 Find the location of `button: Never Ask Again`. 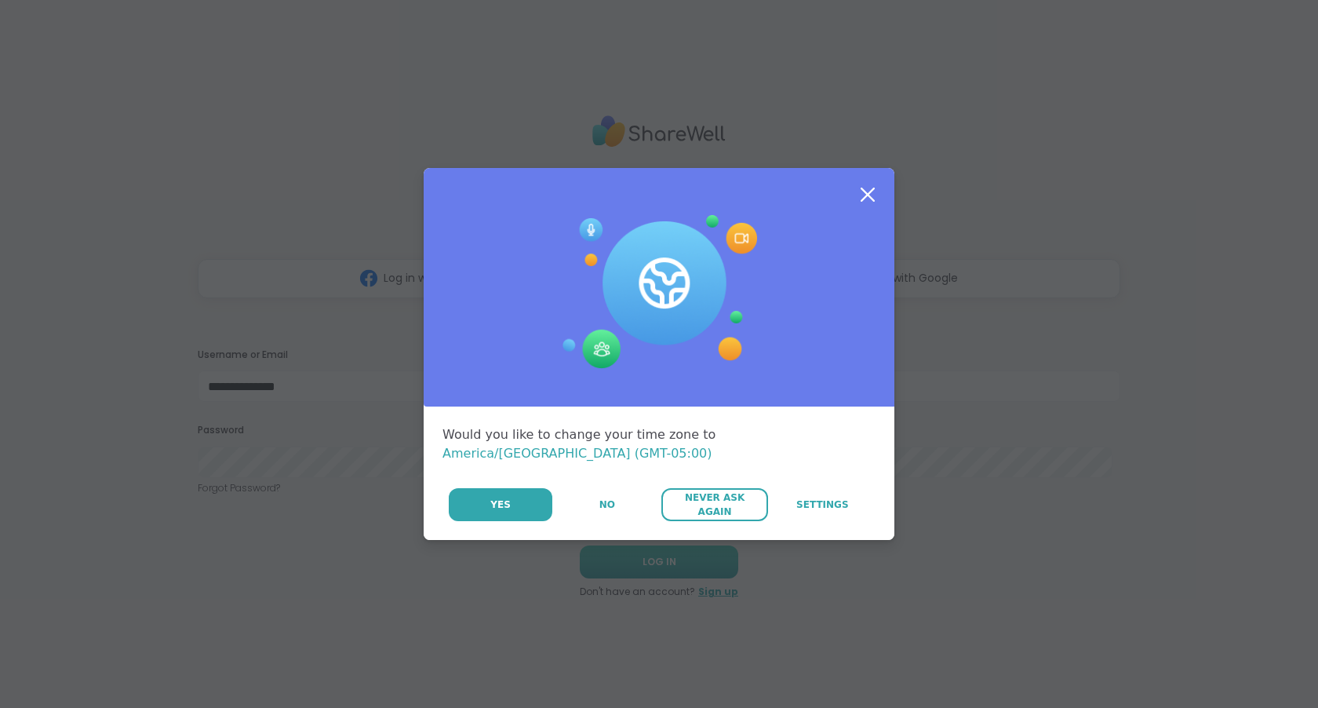

button: Never Ask Again is located at coordinates (714, 504).